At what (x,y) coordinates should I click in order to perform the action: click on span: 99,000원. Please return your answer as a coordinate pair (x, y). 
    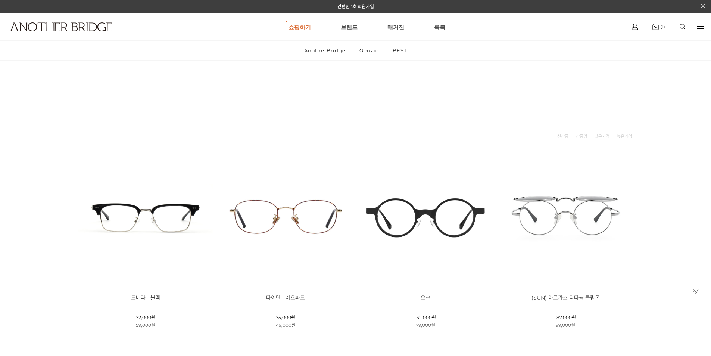
    Looking at the image, I should click on (566, 325).